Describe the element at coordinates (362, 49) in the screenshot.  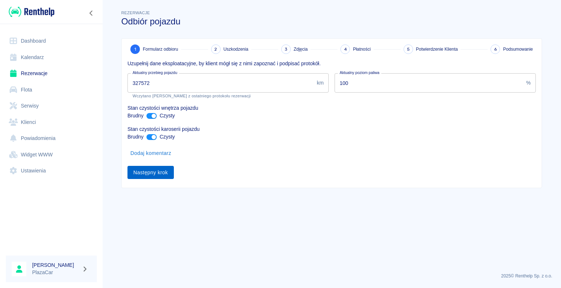
I see `span: Płatności` at that location.